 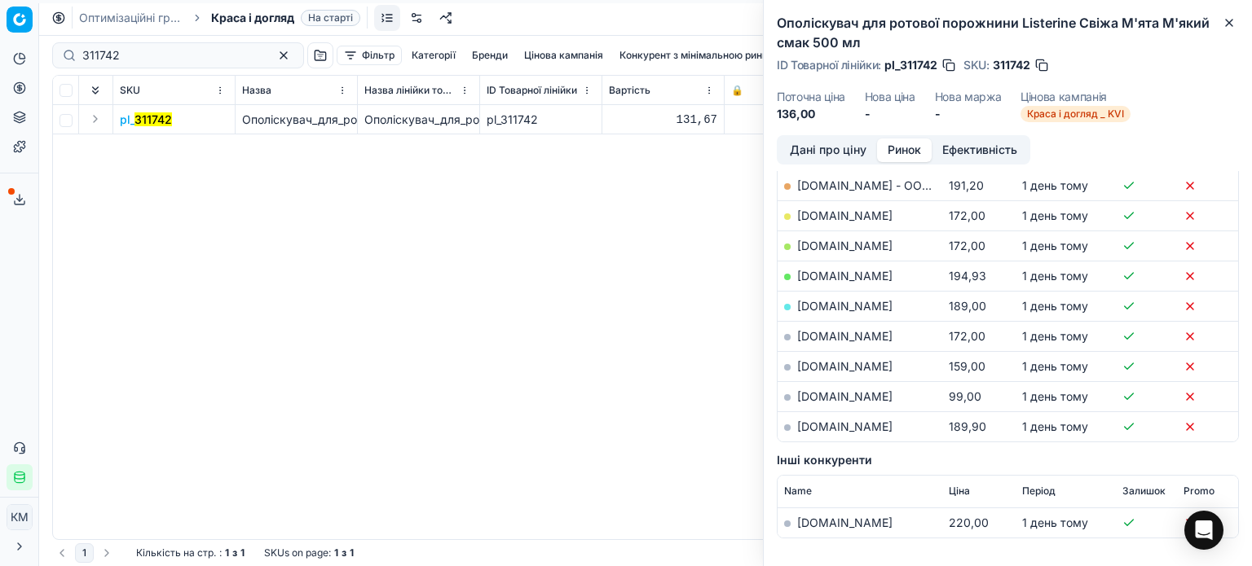 I want to click on button: Ринок, so click(x=904, y=150).